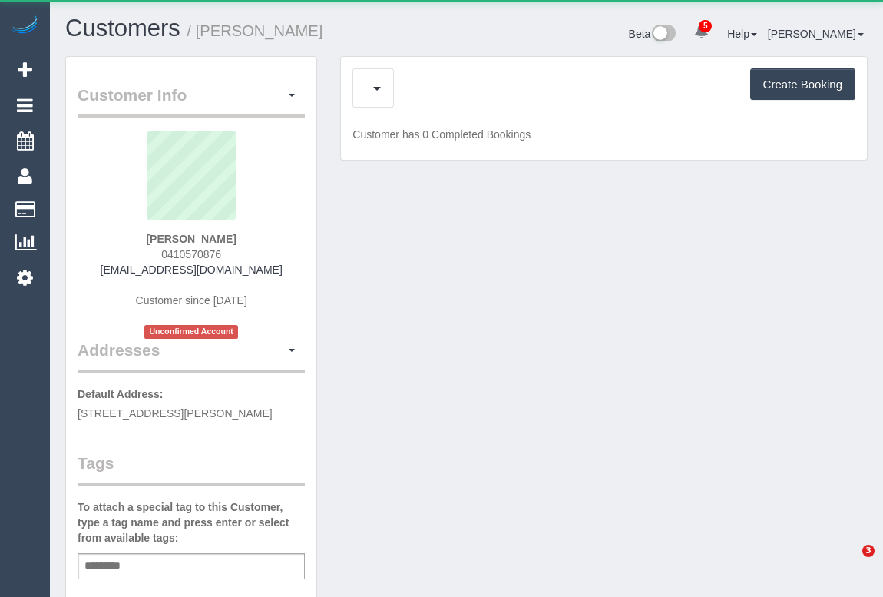 Image resolution: width=883 pixels, height=597 pixels. I want to click on p: Customer has 0 Completed Bookings, so click(603, 134).